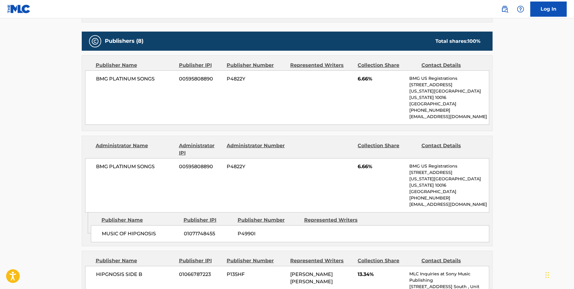 This screenshot has height=289, width=574. I want to click on span: 01066787223, so click(201, 275).